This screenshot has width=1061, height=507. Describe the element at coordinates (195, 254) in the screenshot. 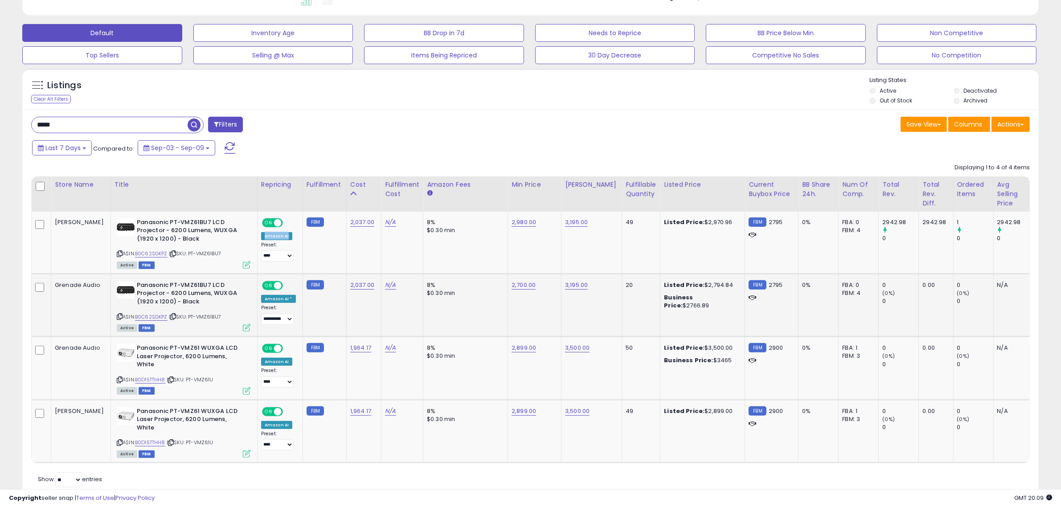

I see `span: | SKU: PT-VMZ61BU7` at that location.